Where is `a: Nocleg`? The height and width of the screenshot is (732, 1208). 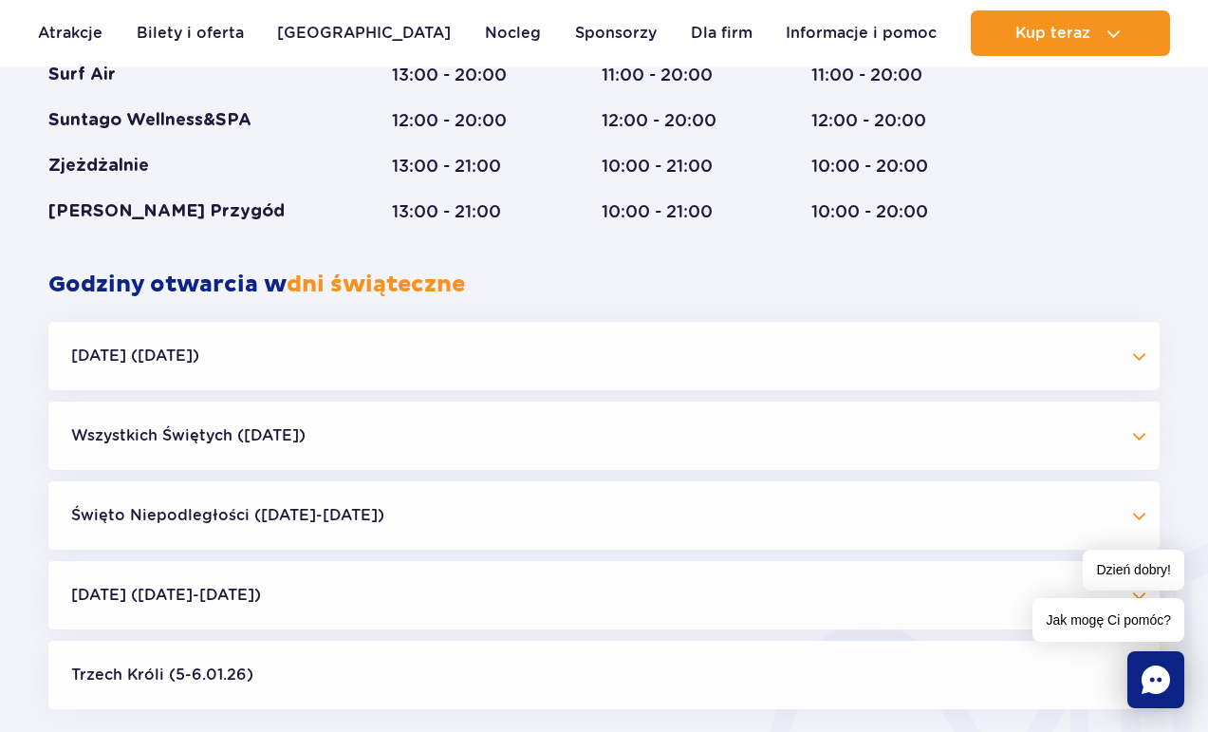
a: Nocleg is located at coordinates (513, 33).